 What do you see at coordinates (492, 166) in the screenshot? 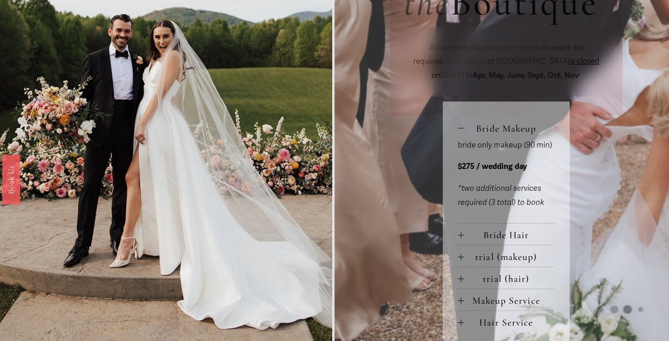
I see `strong: $275 / wedding day` at bounding box center [492, 166].